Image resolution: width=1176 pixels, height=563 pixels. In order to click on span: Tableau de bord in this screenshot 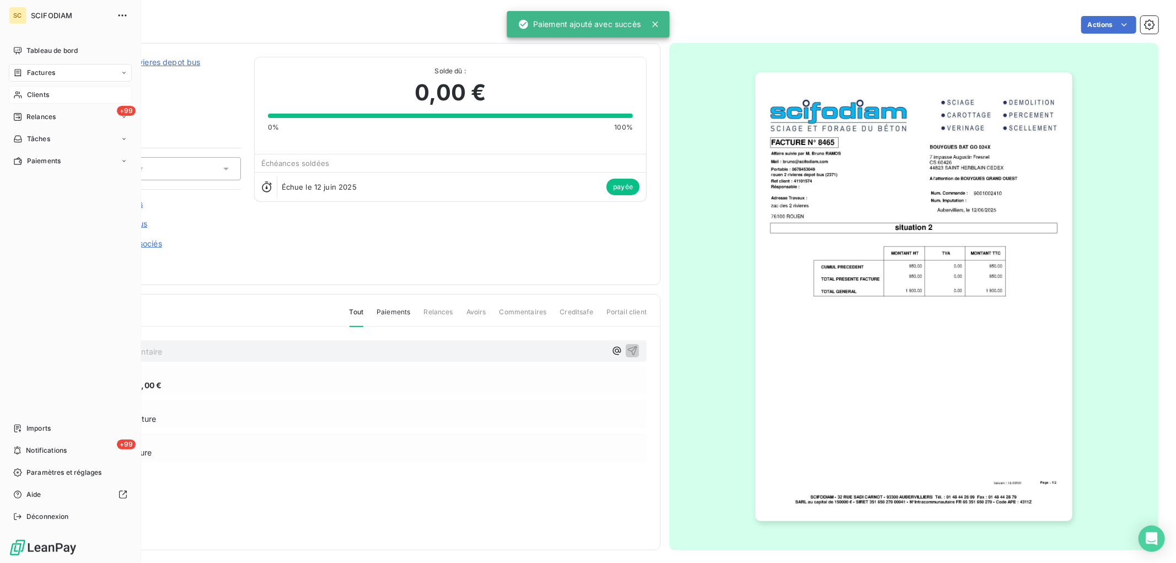, I will do `click(52, 51)`.